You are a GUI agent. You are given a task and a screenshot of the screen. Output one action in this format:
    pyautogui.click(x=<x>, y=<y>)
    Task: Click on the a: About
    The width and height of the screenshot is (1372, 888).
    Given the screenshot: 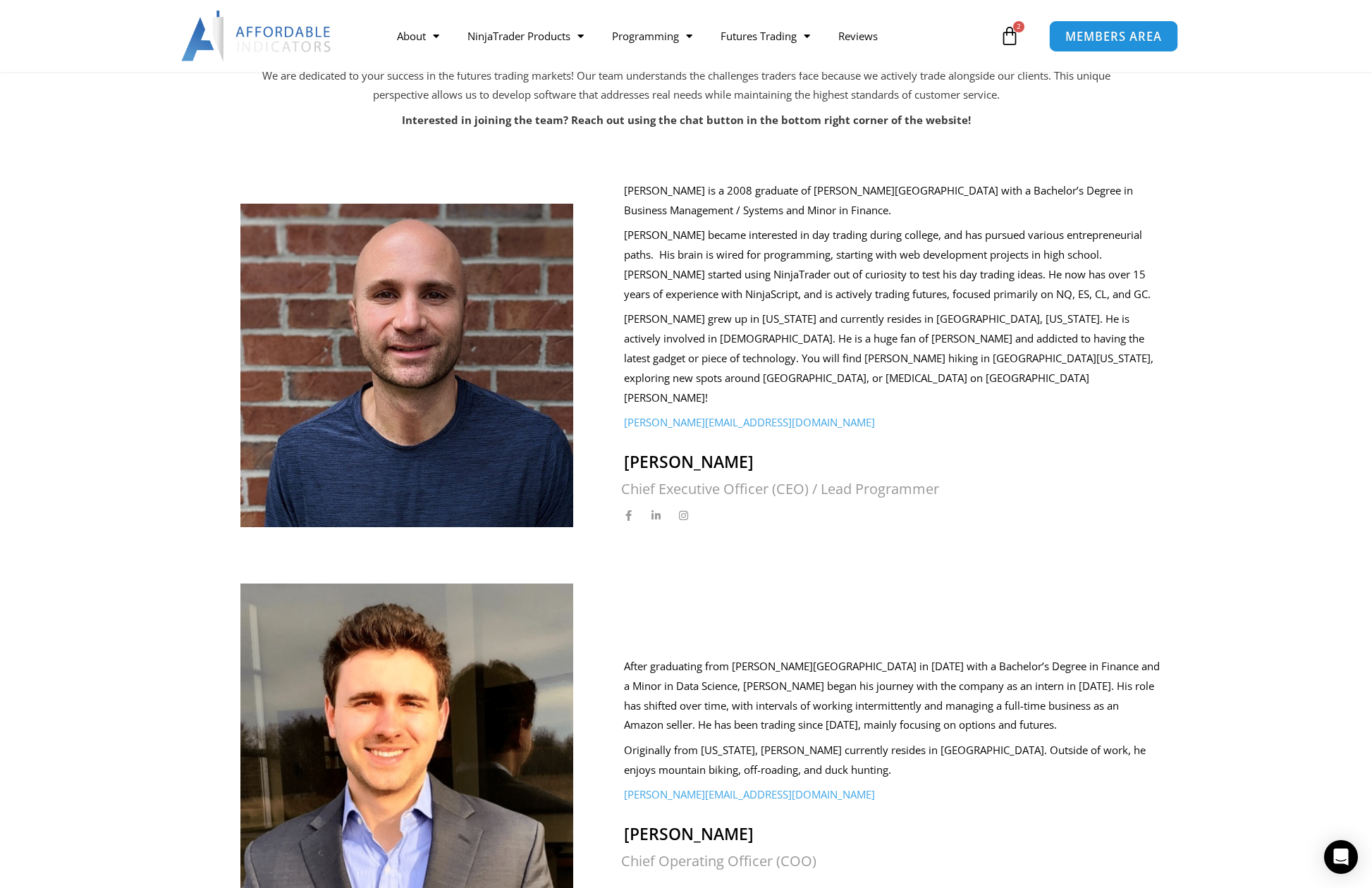 What is the action you would take?
    pyautogui.click(x=418, y=36)
    